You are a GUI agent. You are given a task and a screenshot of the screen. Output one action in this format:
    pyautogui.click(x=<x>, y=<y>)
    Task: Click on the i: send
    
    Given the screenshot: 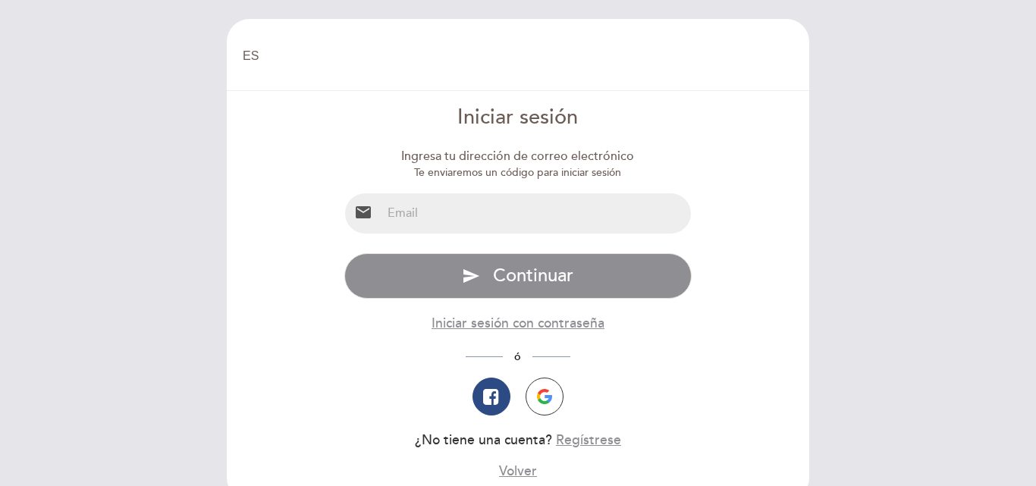 What is the action you would take?
    pyautogui.click(x=471, y=276)
    